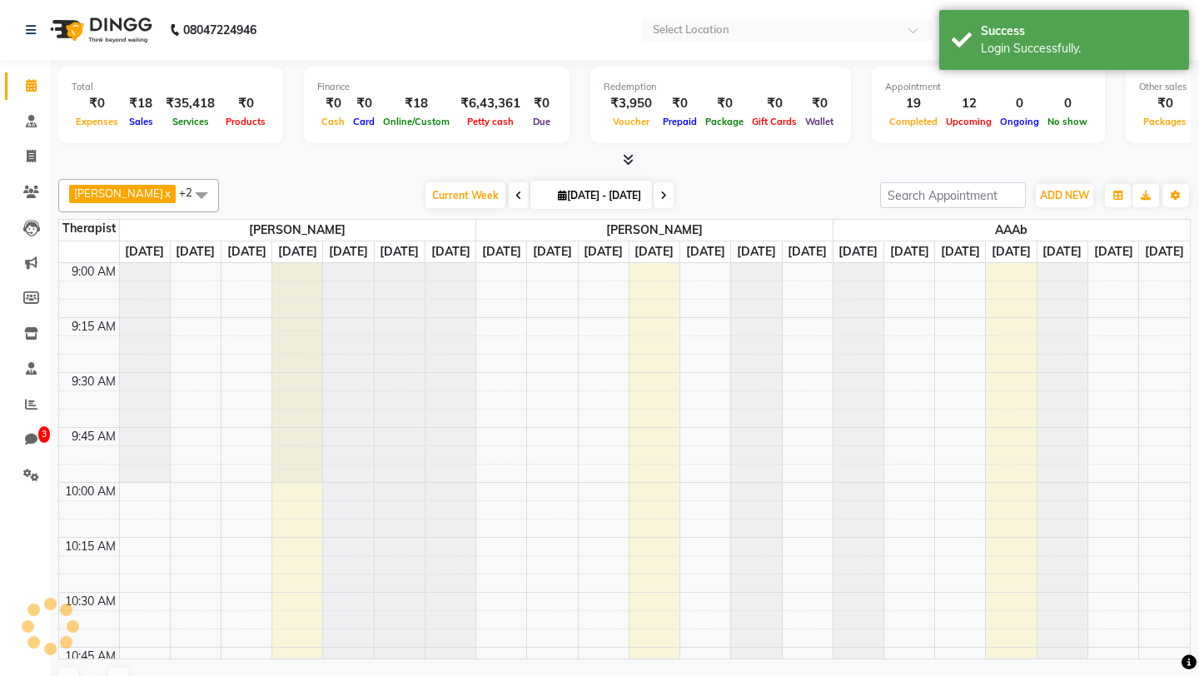 This screenshot has height=676, width=1199. I want to click on div: Appointment, so click(988, 87).